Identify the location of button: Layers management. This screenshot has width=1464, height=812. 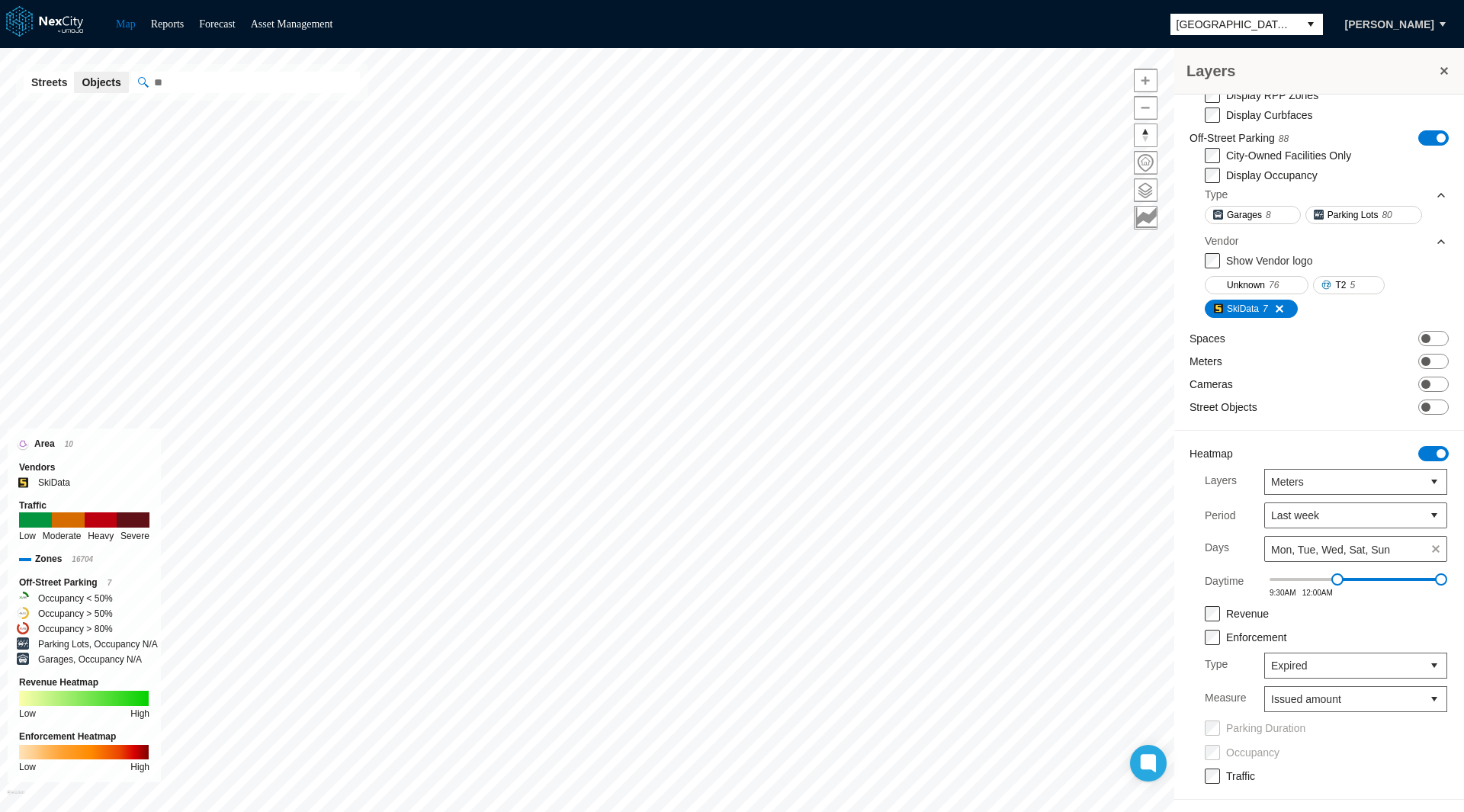
(1145, 190).